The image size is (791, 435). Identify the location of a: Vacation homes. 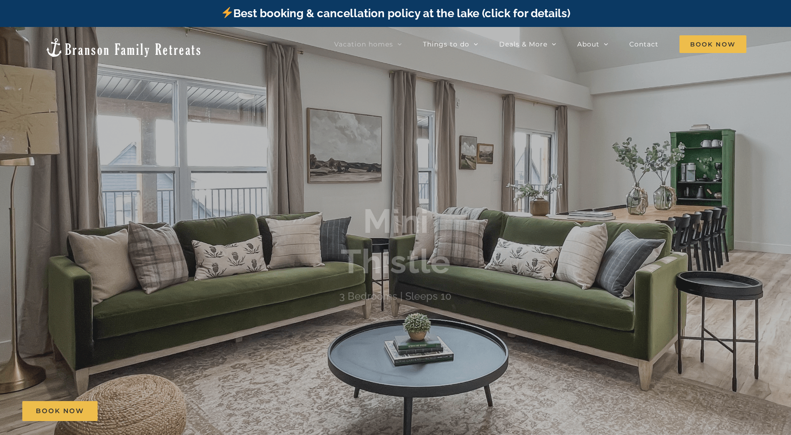
(368, 44).